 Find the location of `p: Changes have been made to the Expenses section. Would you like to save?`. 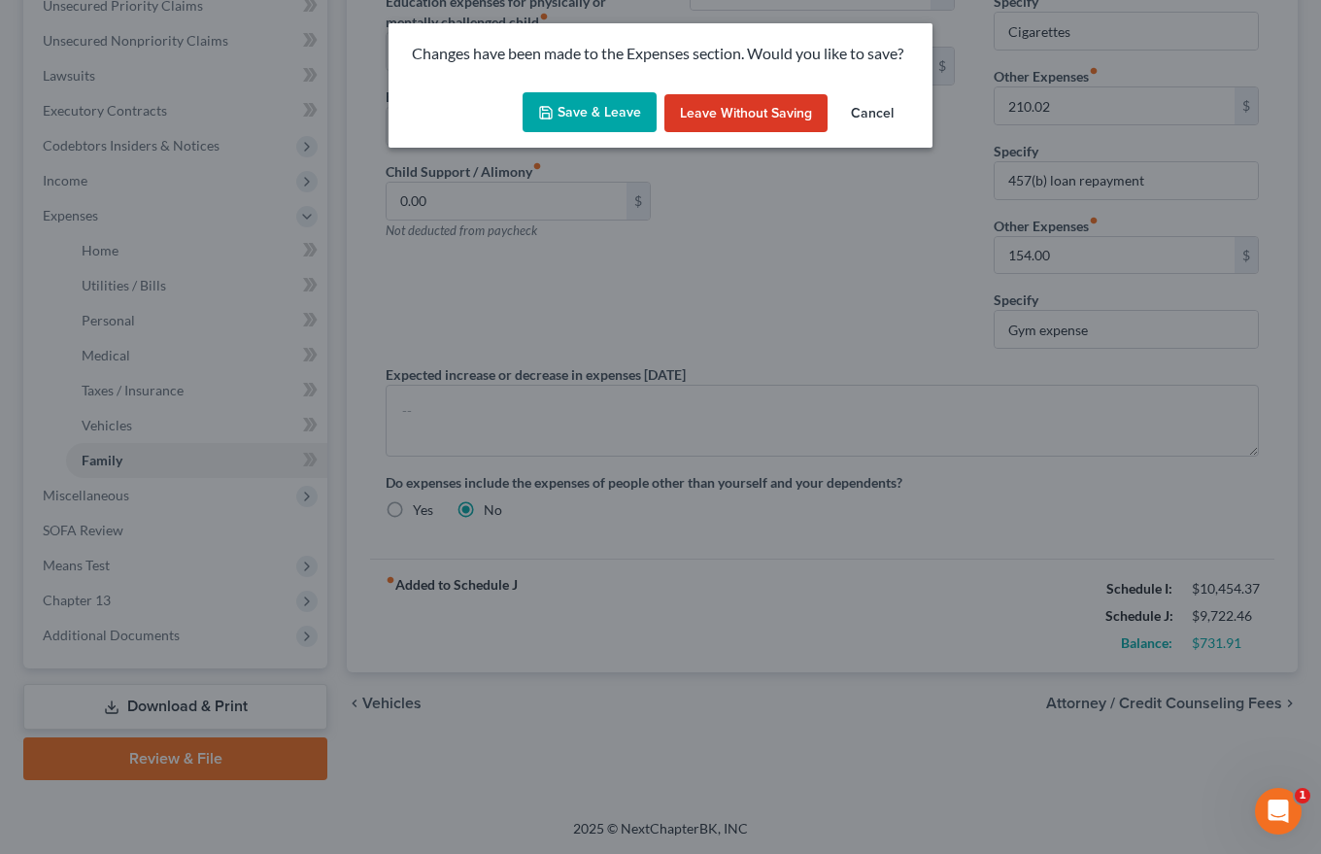

p: Changes have been made to the Expenses section. Would you like to save? is located at coordinates (660, 53).